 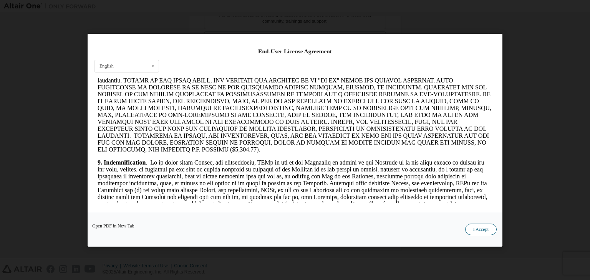 What do you see at coordinates (481, 230) in the screenshot?
I see `button: I Accept` at bounding box center [481, 230].